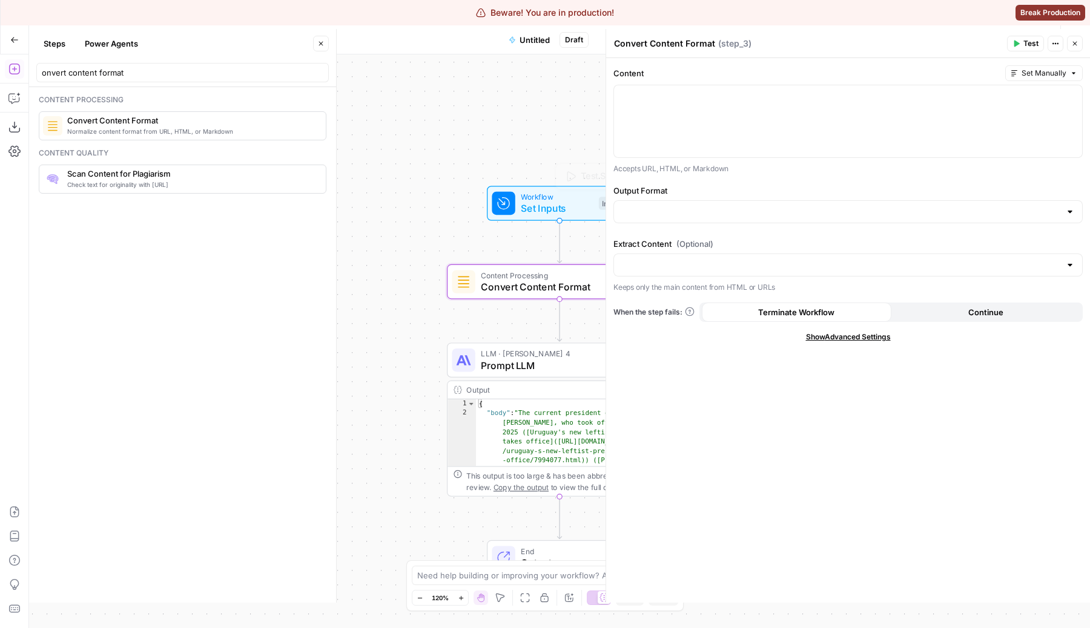 The width and height of the screenshot is (1090, 628). Describe the element at coordinates (848, 288) in the screenshot. I see `p: Keeps only the main content from HTML or URLs` at that location.